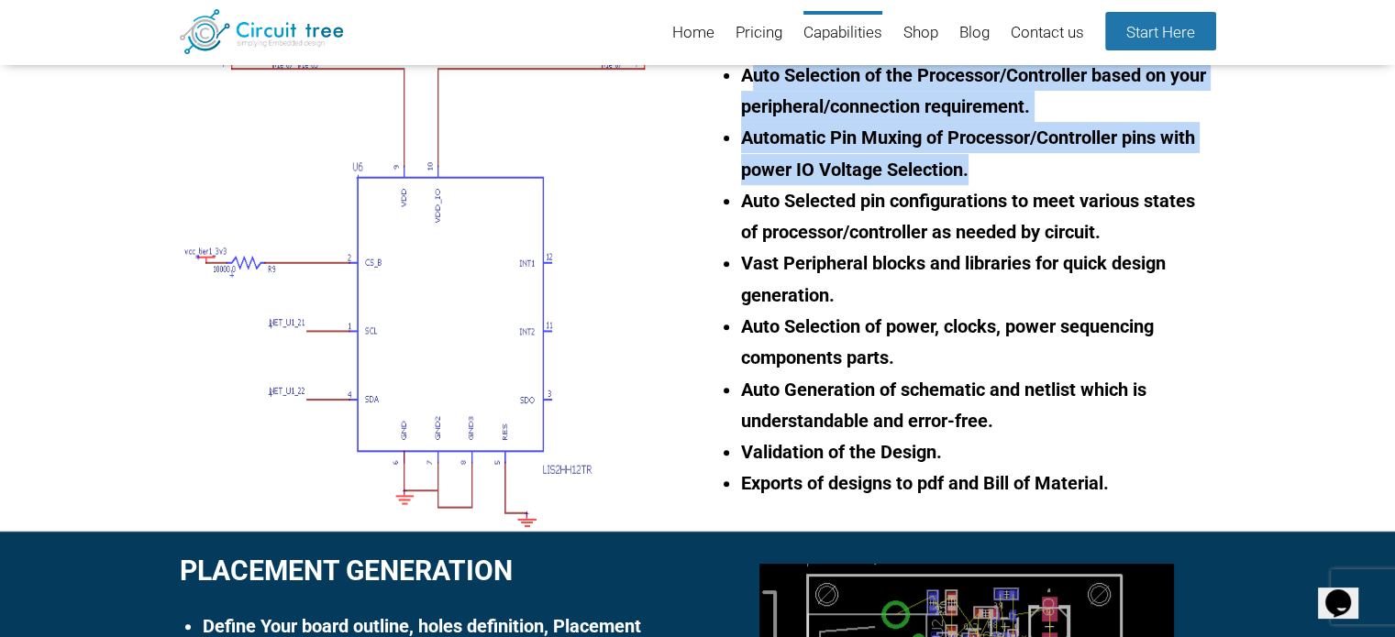 The height and width of the screenshot is (637, 1395). What do you see at coordinates (978, 452) in the screenshot?
I see `li: Validation of the Design.` at bounding box center [978, 452].